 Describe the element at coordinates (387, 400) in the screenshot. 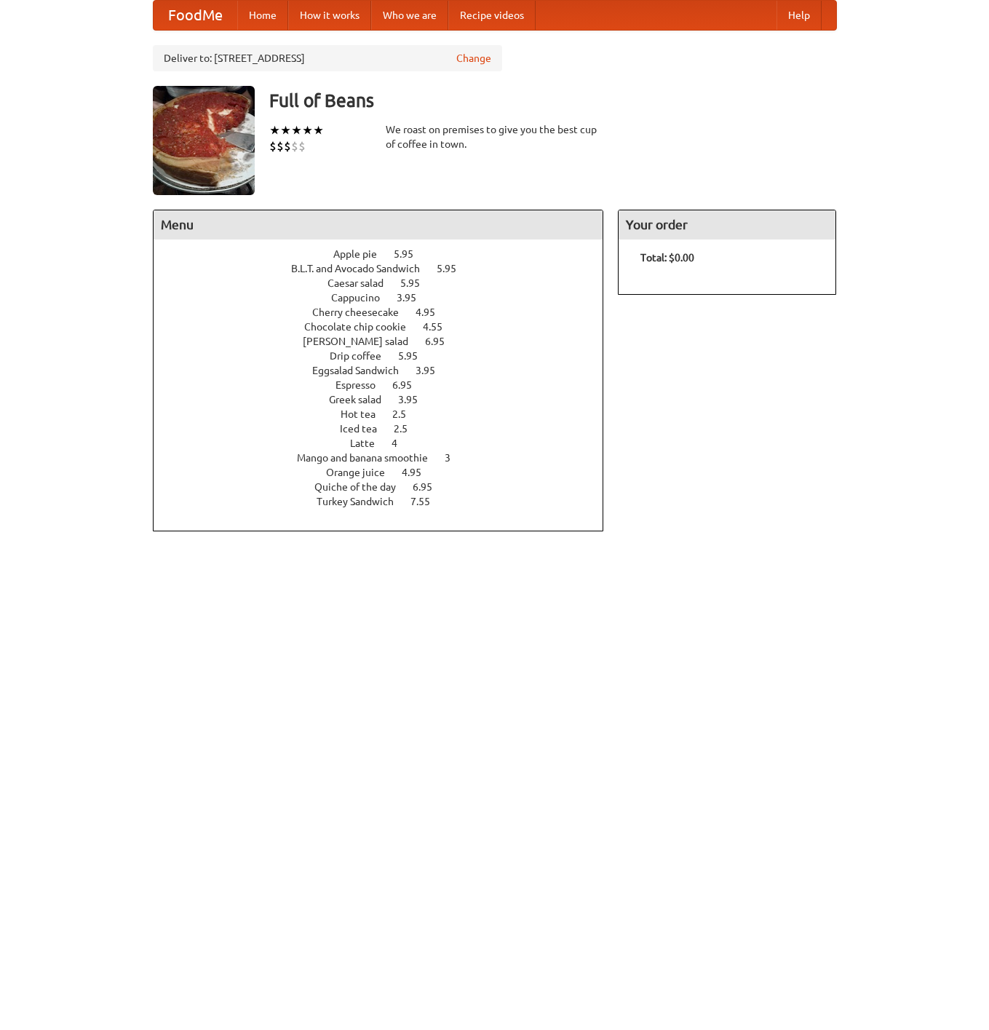

I see `a: Greek salad 3.95` at that location.